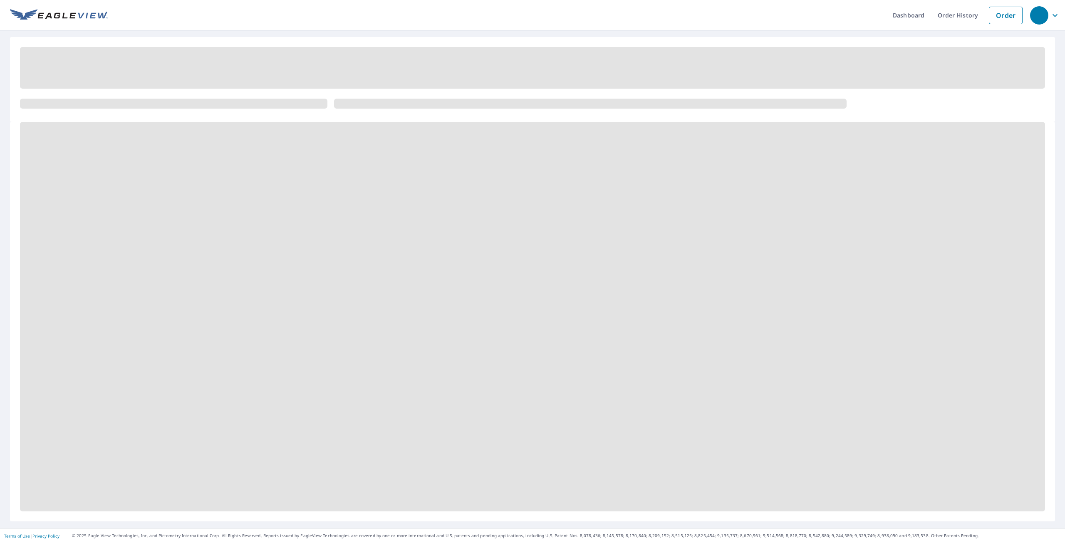 The height and width of the screenshot is (543, 1065). Describe the element at coordinates (1005, 15) in the screenshot. I see `a: Order` at that location.